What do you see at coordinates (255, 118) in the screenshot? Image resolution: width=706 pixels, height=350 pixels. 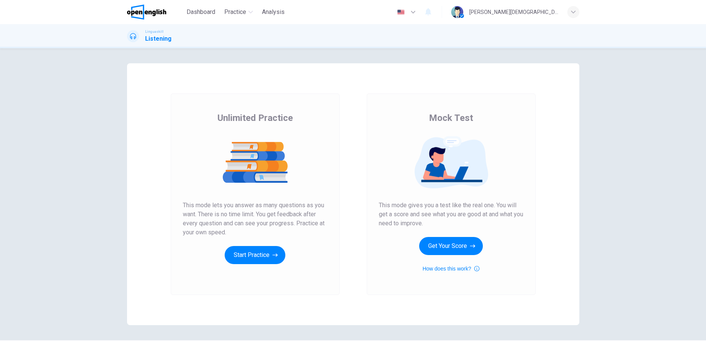 I see `span: Unlimited Practice` at bounding box center [255, 118].